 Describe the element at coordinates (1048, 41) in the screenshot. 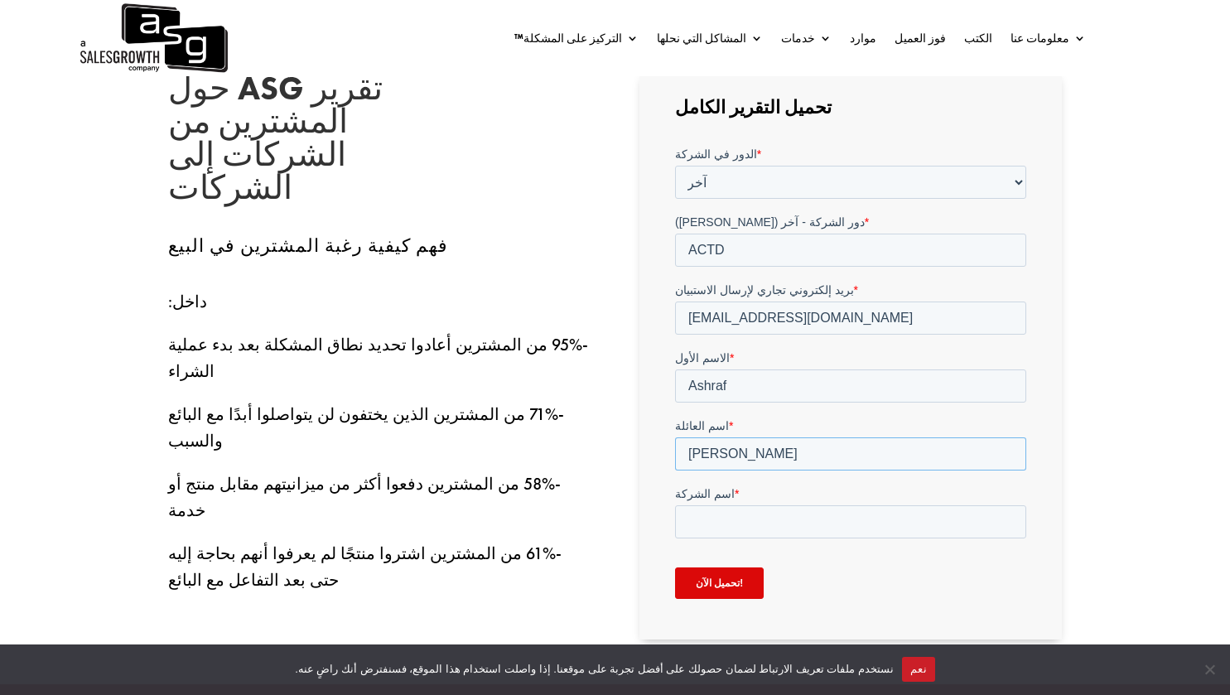

I see `a: معلومات عنا` at that location.